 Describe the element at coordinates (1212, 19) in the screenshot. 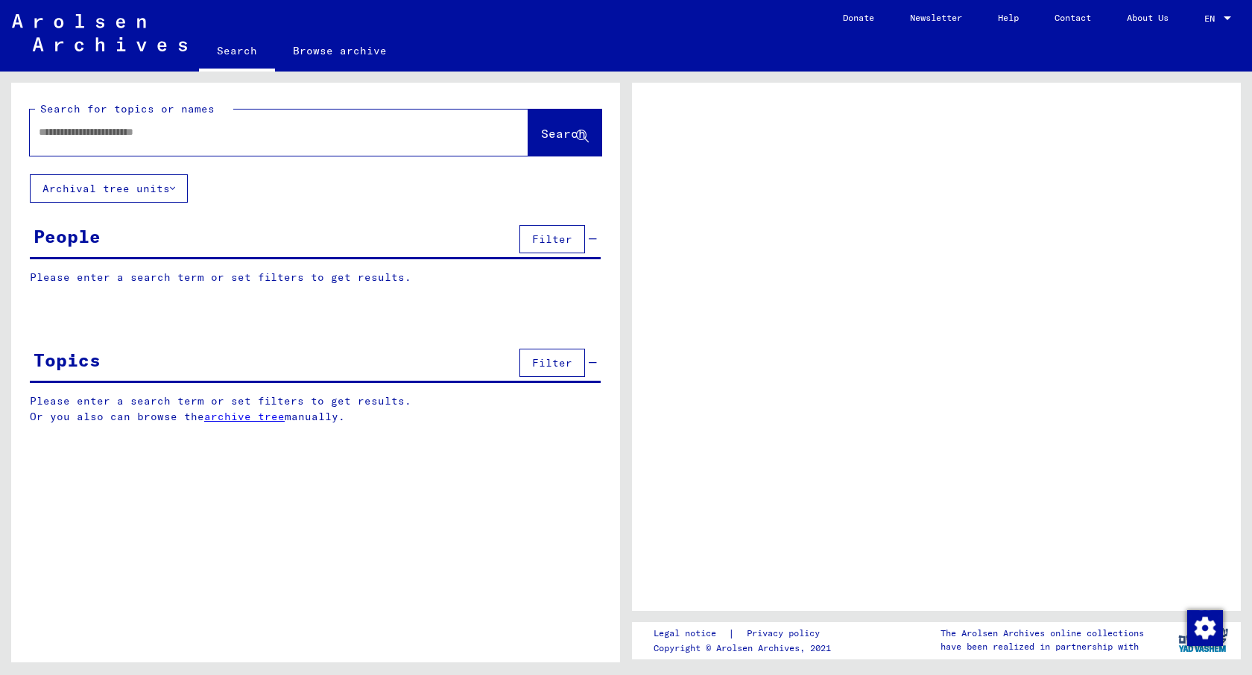

I see `span: EN` at that location.